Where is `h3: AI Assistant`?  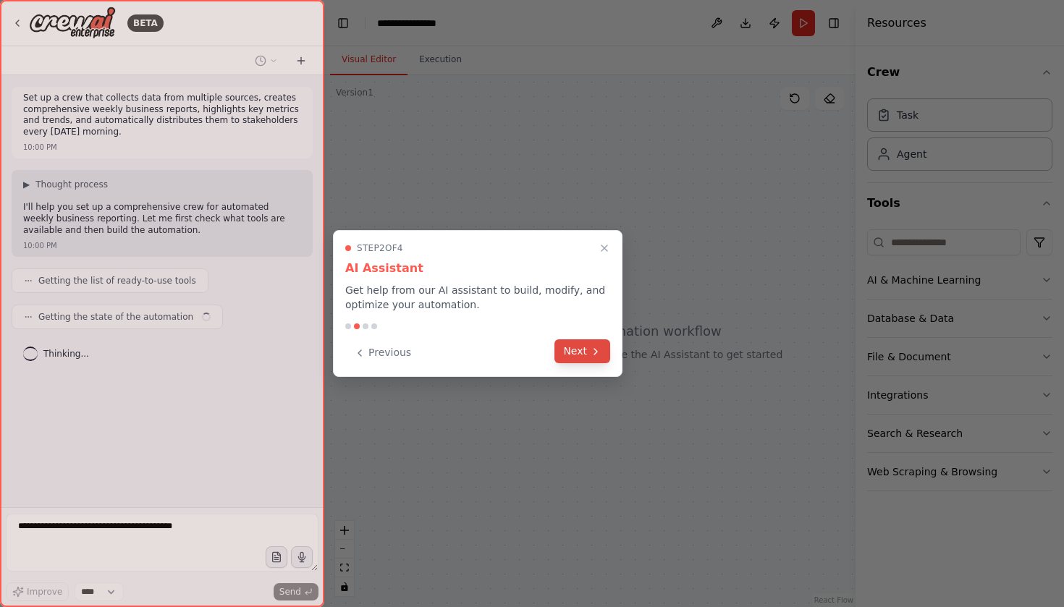 h3: AI Assistant is located at coordinates (478, 268).